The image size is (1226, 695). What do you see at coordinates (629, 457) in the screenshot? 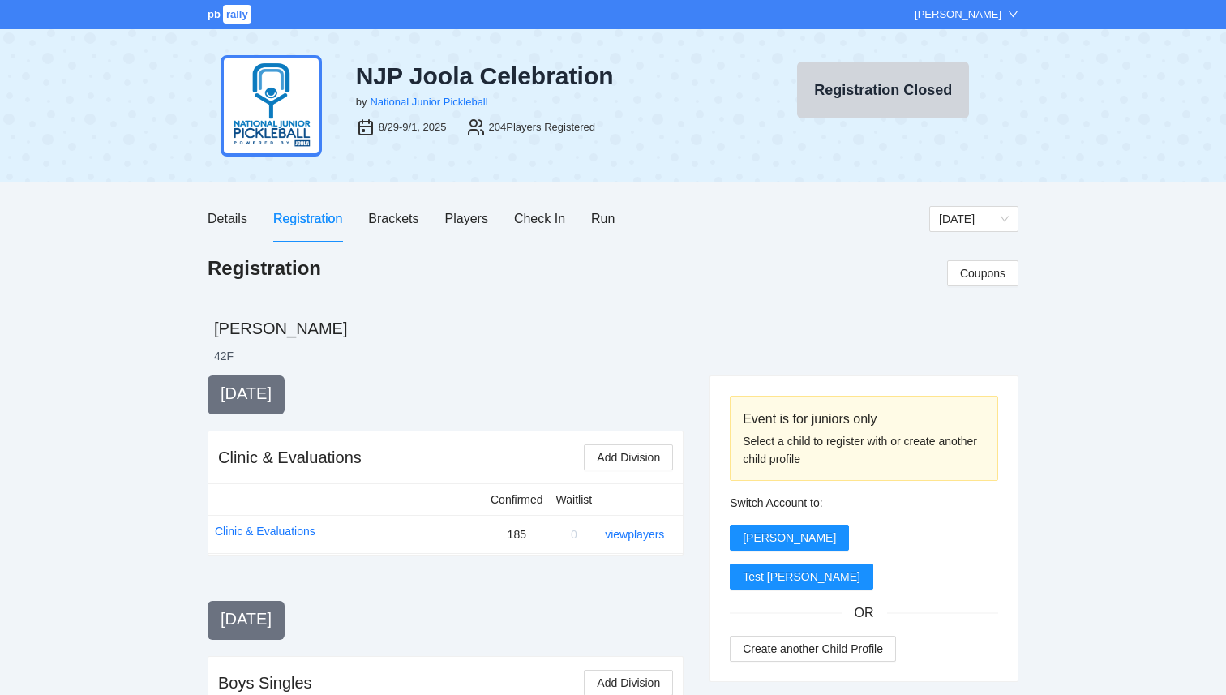
I see `button: Add Division` at bounding box center [629, 457].